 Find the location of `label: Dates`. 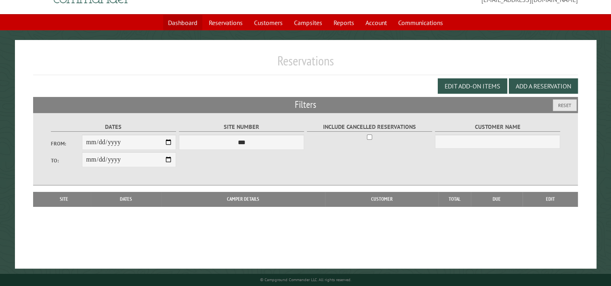

label: Dates is located at coordinates (113, 127).